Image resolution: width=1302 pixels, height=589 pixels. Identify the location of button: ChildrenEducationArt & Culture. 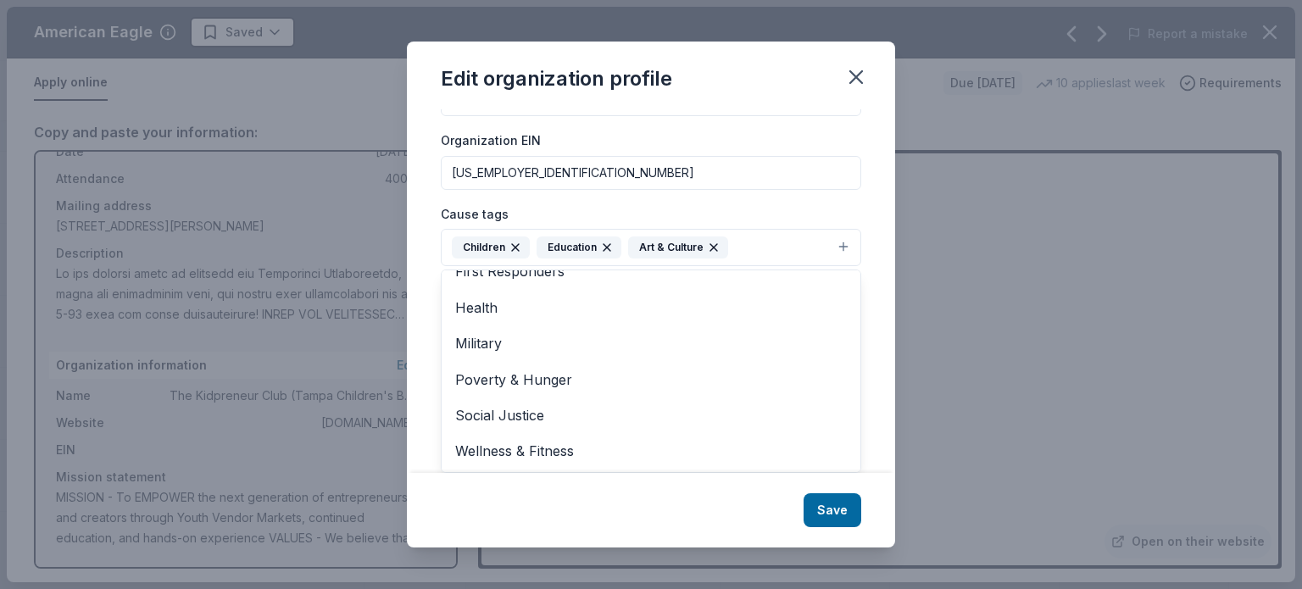
(651, 247).